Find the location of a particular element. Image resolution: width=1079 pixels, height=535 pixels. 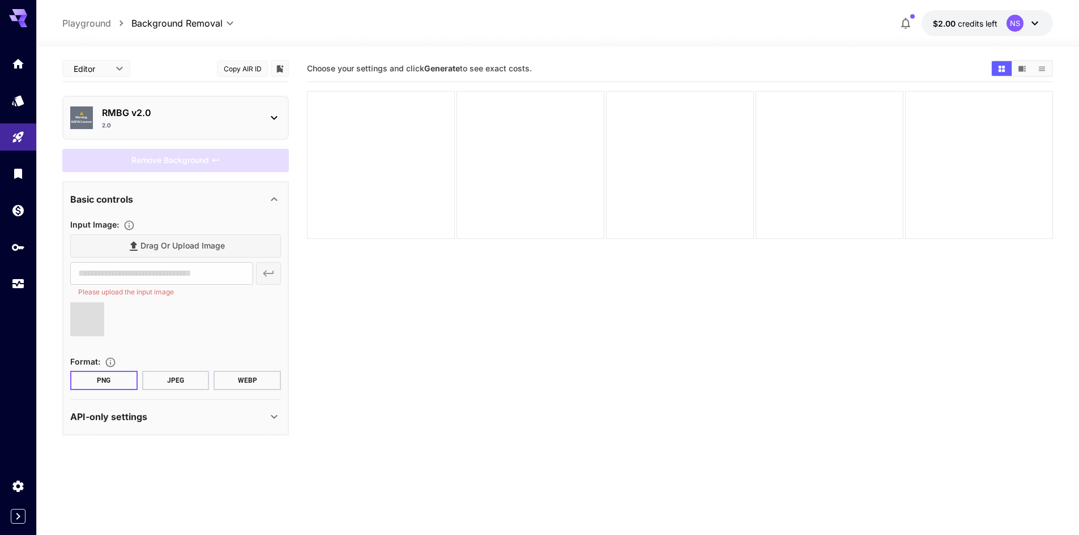

button: PNG is located at coordinates (104, 380).